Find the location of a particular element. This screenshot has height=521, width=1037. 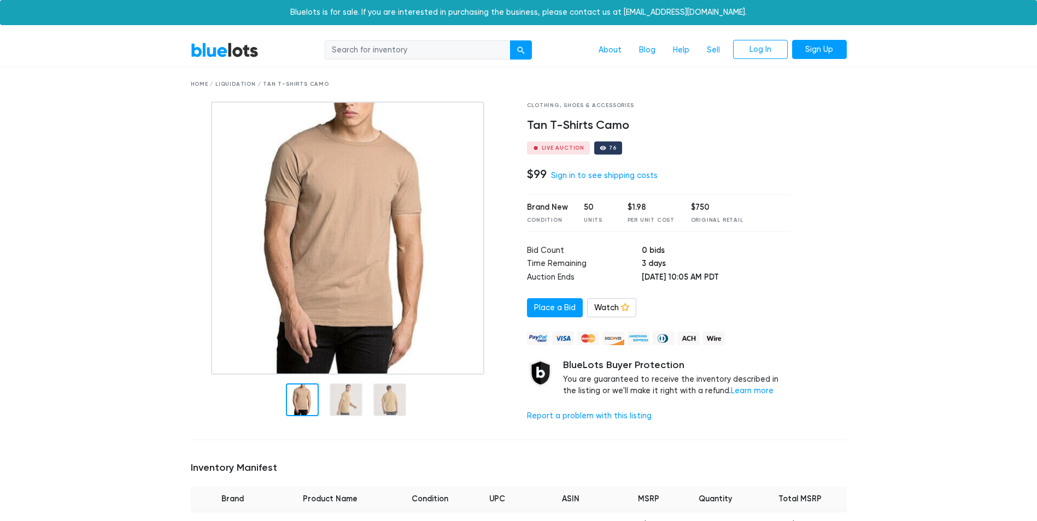

div: $750 is located at coordinates (717, 208).